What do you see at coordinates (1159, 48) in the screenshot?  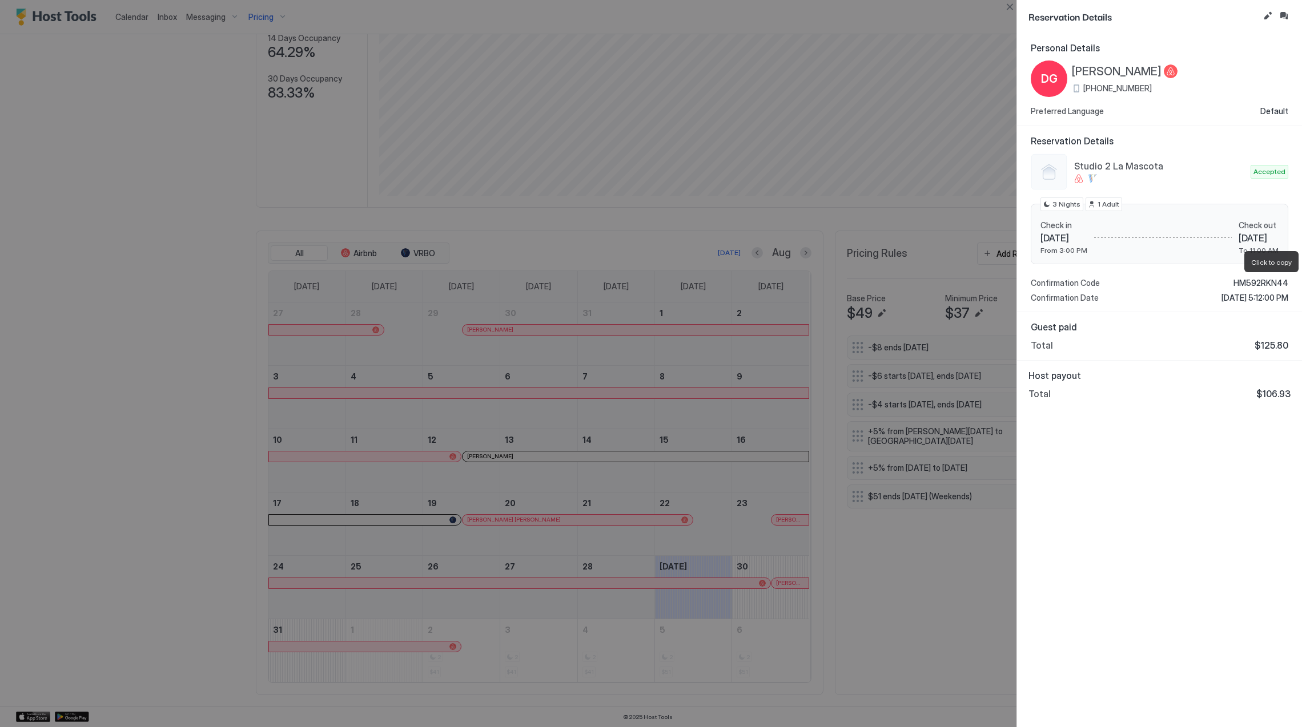 I see `span: Personal Details` at bounding box center [1159, 48].